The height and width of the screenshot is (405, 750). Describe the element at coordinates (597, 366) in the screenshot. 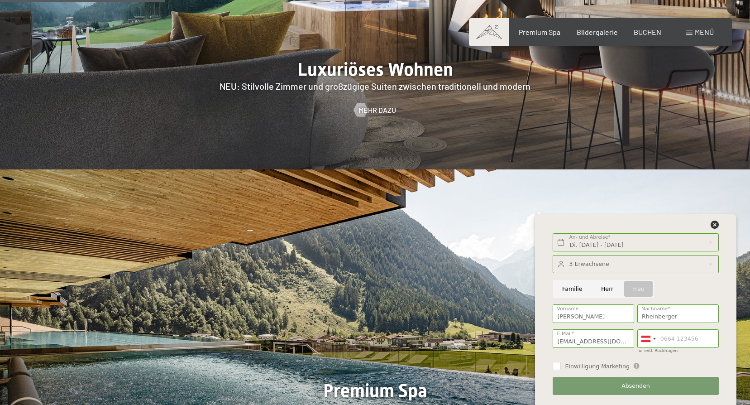

I see `span: Einwilligung Marketing` at that location.